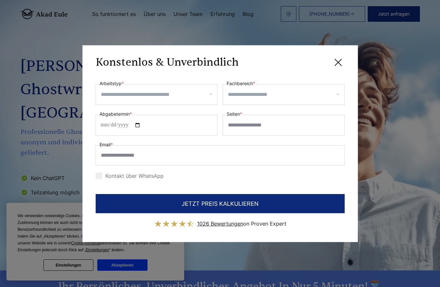  What do you see at coordinates (220, 203) in the screenshot?
I see `button: JETZT PREIS KALKULIEREN` at bounding box center [220, 203].